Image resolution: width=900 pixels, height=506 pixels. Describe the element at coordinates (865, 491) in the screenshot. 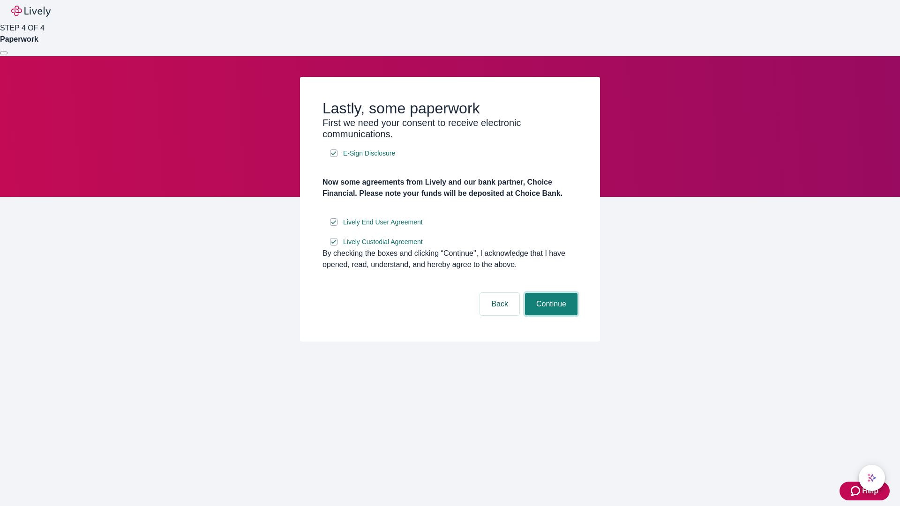

I see `button: Zendesk support iconHelp` at that location.